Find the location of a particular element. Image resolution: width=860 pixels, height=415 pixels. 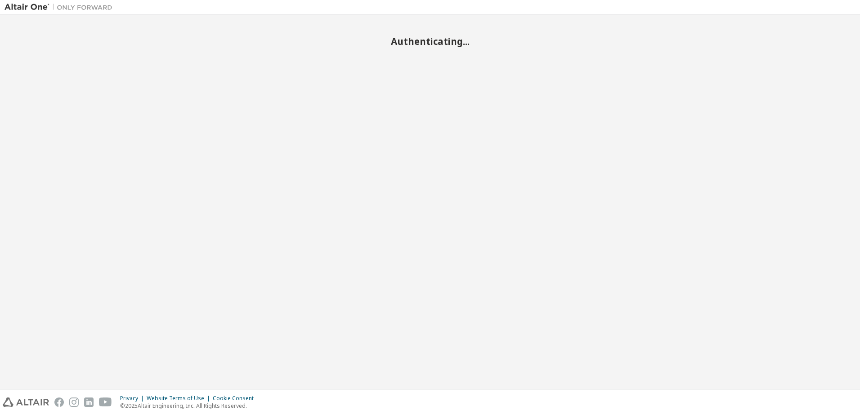

h2: Authenticating... is located at coordinates (430, 41).